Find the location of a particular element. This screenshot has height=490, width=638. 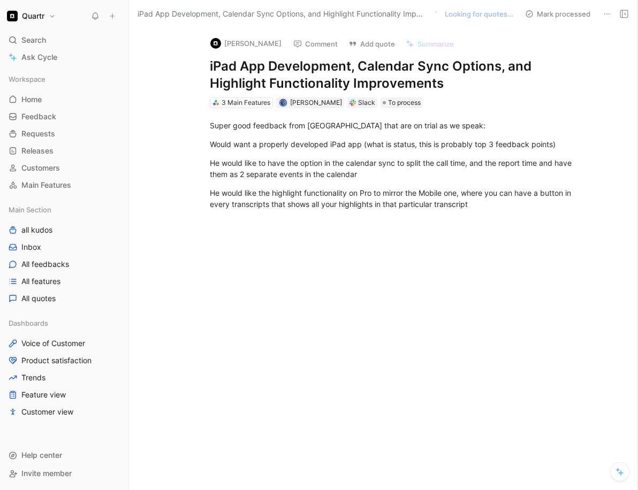

a: Trends is located at coordinates (64, 378).